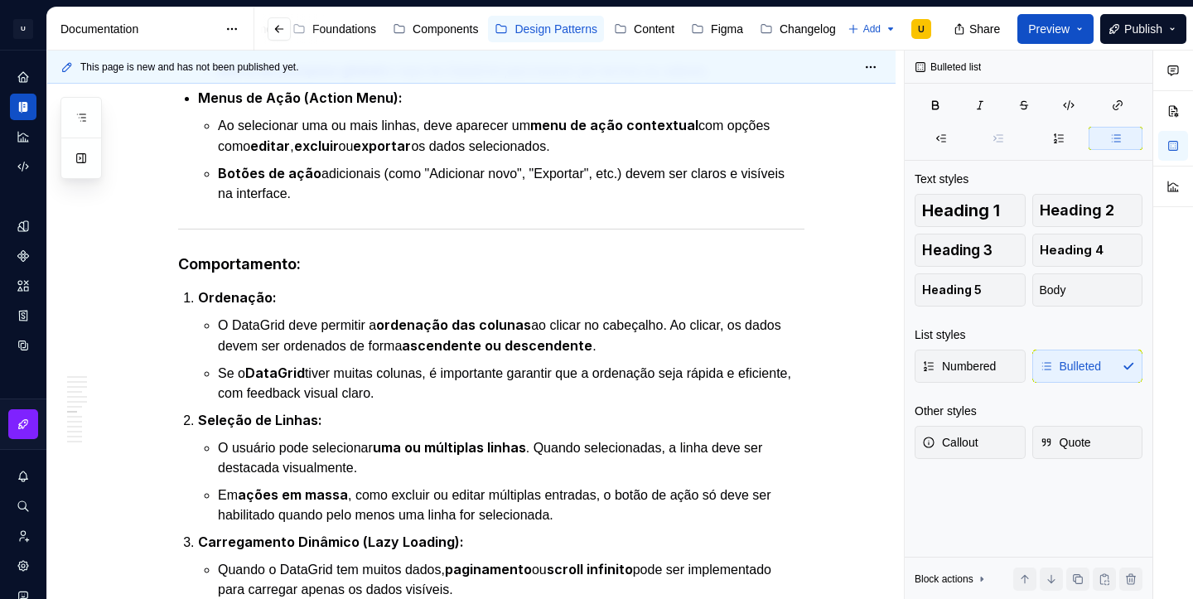  Describe the element at coordinates (1143, 29) in the screenshot. I see `span: Publish` at that location.